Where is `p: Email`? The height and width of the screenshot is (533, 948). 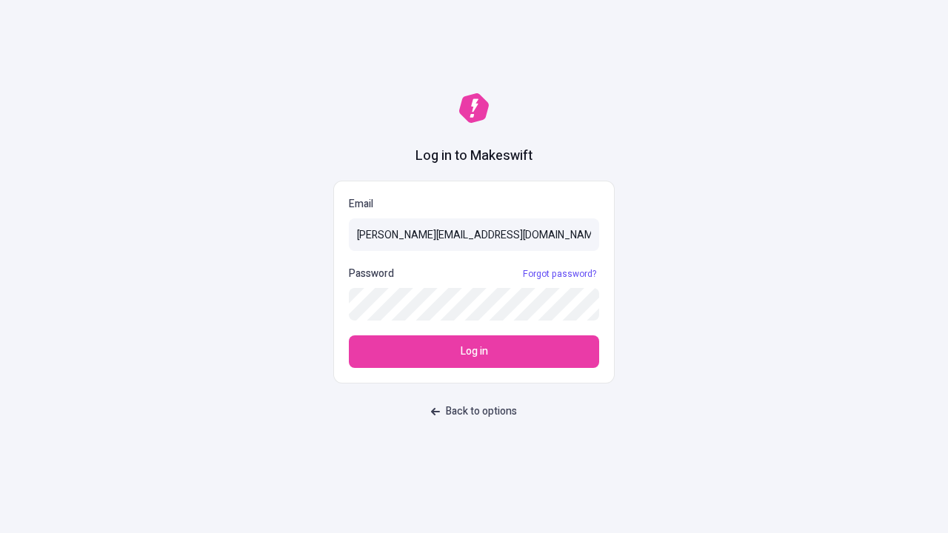
p: Email is located at coordinates (474, 204).